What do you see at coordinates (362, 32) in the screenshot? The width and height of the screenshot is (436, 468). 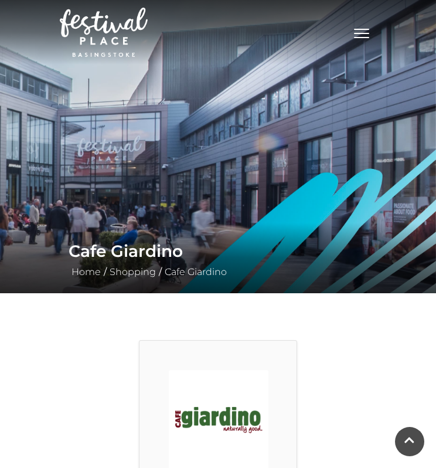 I see `button: Toggle navigation` at bounding box center [362, 32].